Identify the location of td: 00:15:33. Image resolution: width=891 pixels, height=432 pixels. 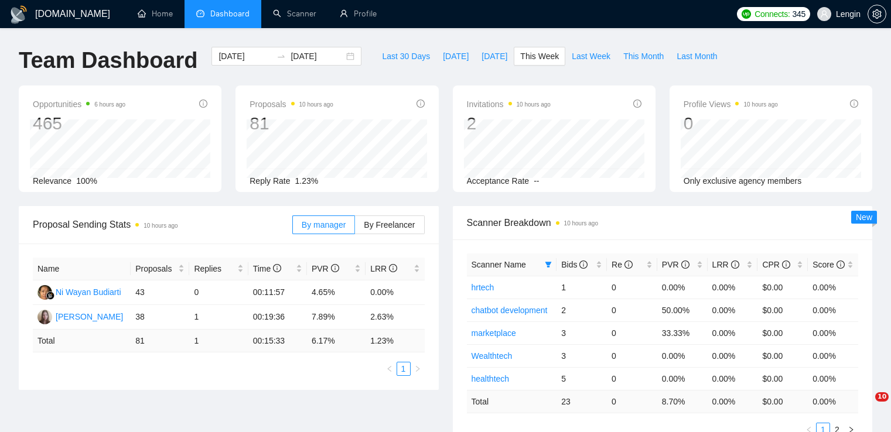
(278, 341).